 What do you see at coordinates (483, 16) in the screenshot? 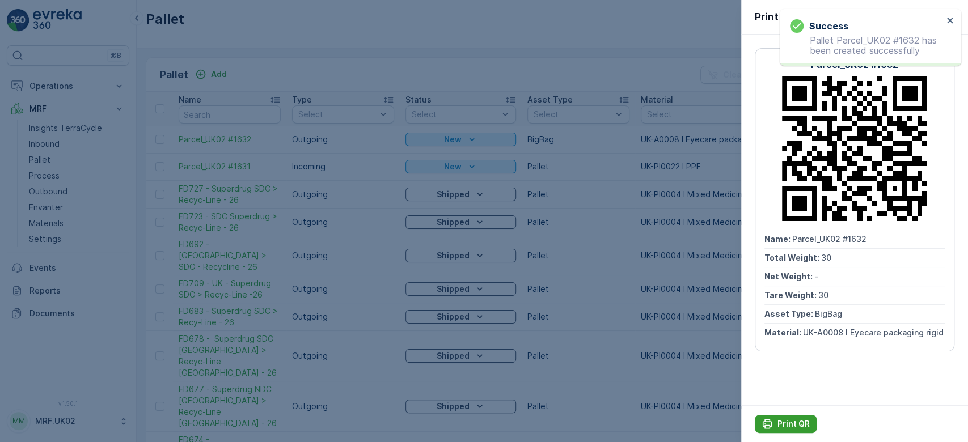
I see `p: Parcel_UK02 #1631` at bounding box center [483, 16].